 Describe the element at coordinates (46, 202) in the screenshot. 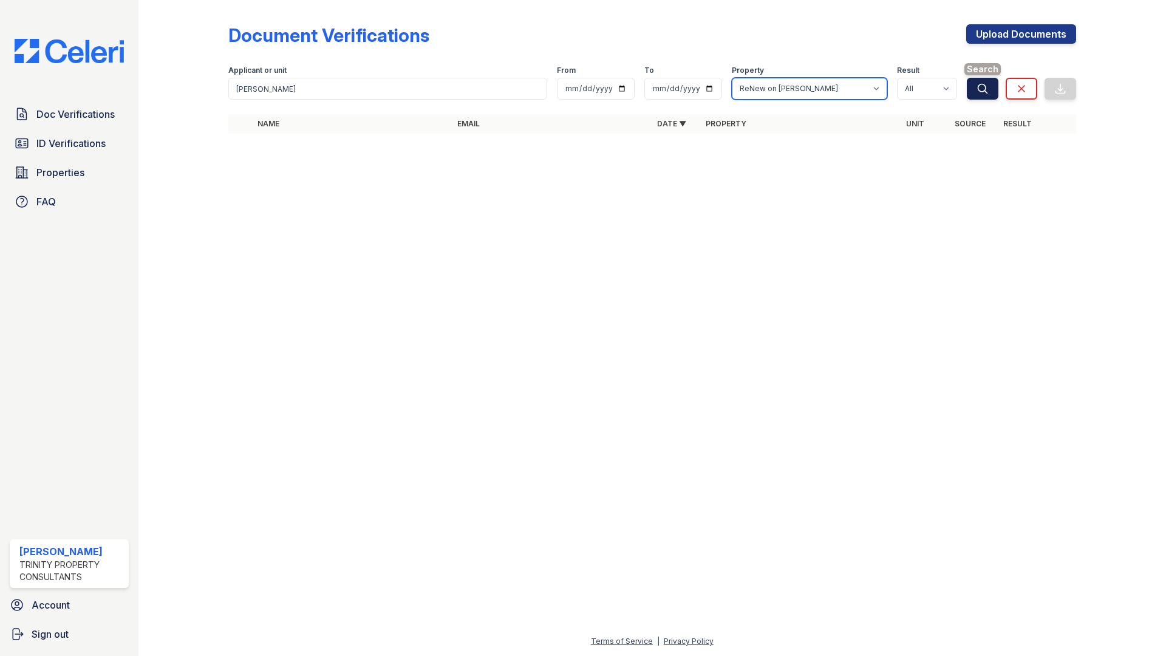

I see `span: FAQ` at that location.